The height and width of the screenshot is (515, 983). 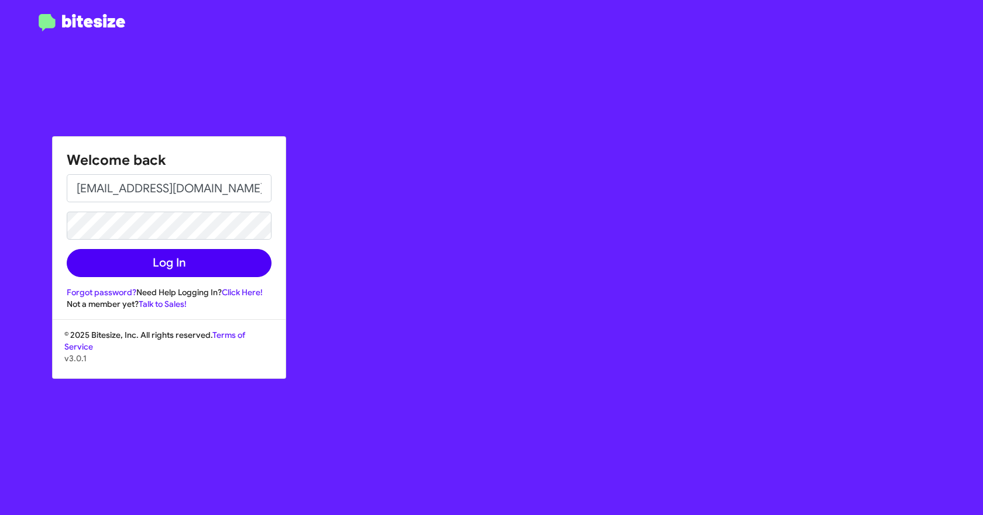 I want to click on a: Click Here!, so click(x=242, y=293).